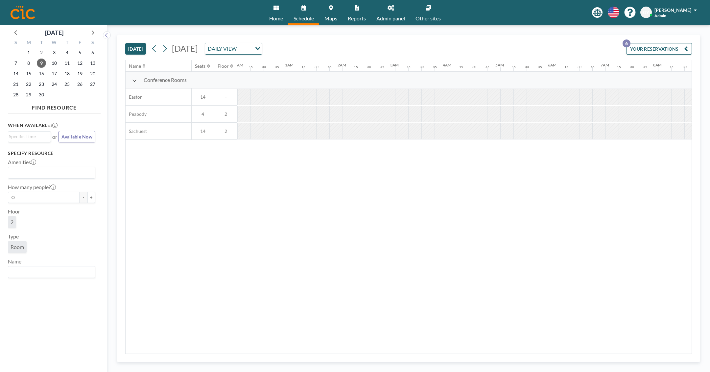  What do you see at coordinates (93, 63) in the screenshot?
I see `span: Saturday, September 13, 2025` at bounding box center [93, 63].